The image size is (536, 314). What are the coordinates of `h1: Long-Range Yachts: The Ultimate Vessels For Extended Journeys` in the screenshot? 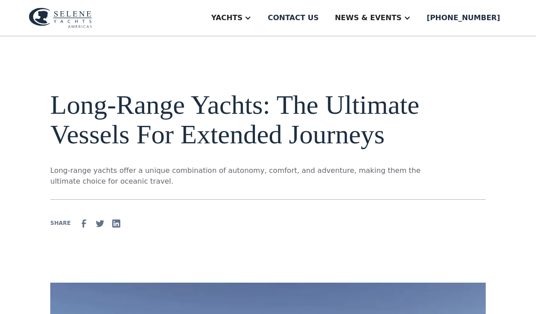 It's located at (237, 120).